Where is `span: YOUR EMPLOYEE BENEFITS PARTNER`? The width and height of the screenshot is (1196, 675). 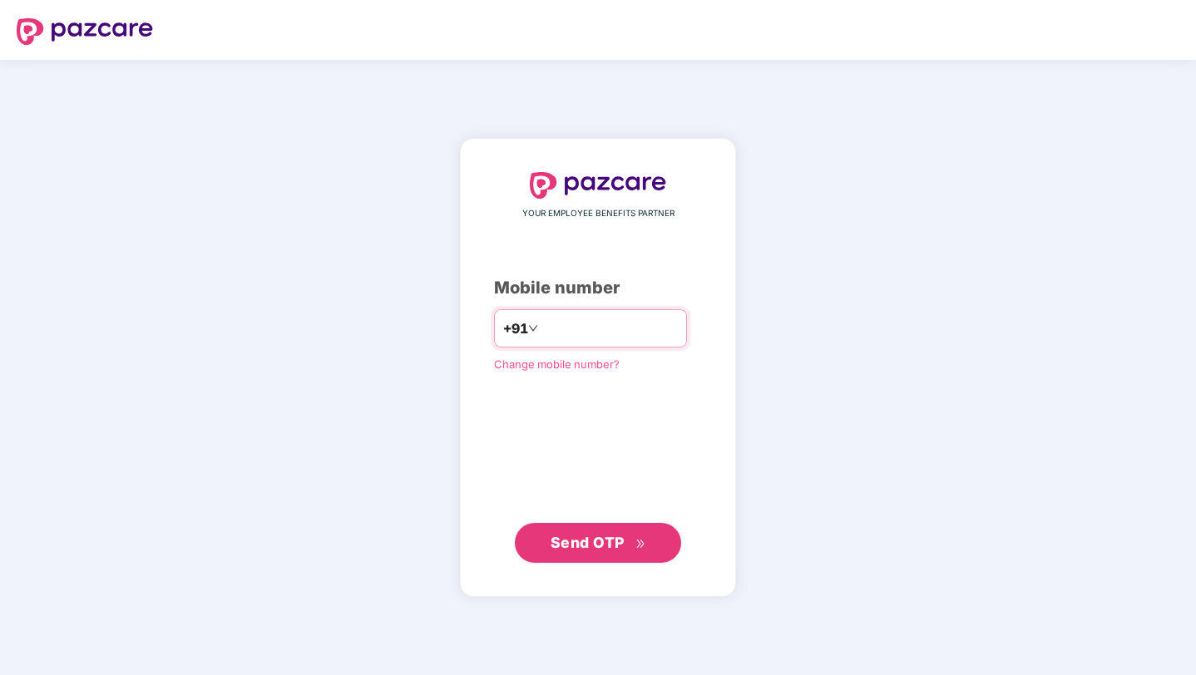 span: YOUR EMPLOYEE BENEFITS PARTNER is located at coordinates (598, 214).